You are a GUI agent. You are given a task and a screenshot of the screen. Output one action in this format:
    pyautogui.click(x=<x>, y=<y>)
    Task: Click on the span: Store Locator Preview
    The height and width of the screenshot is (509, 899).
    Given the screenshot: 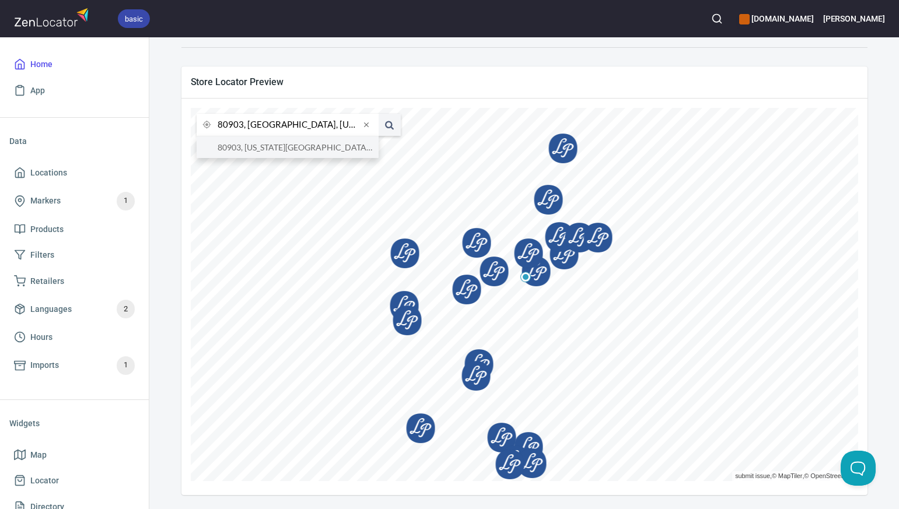 What is the action you would take?
    pyautogui.click(x=524, y=82)
    